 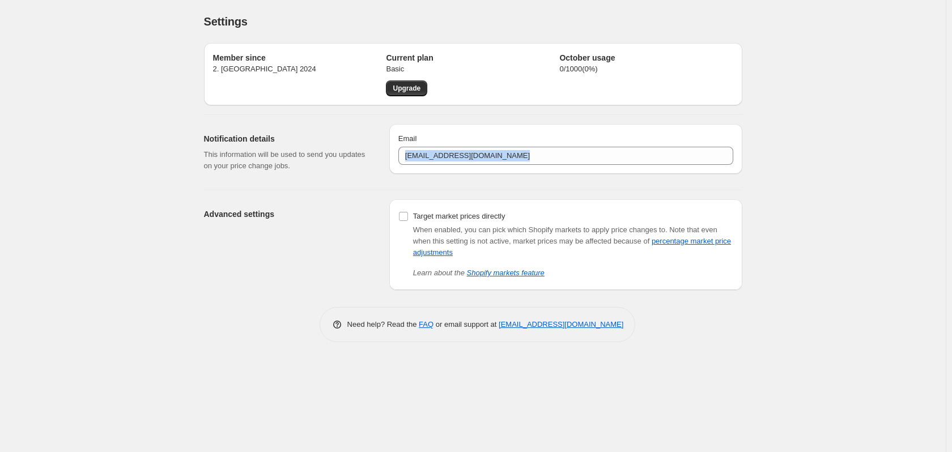 I want to click on span: Target market prices directly, so click(x=459, y=216).